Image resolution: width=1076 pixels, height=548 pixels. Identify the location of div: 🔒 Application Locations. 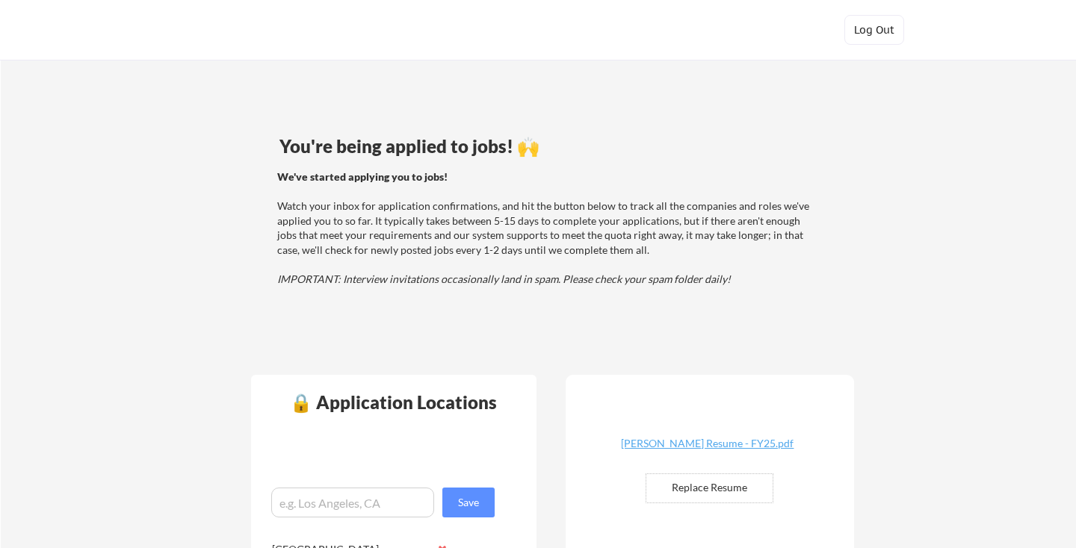
(394, 403).